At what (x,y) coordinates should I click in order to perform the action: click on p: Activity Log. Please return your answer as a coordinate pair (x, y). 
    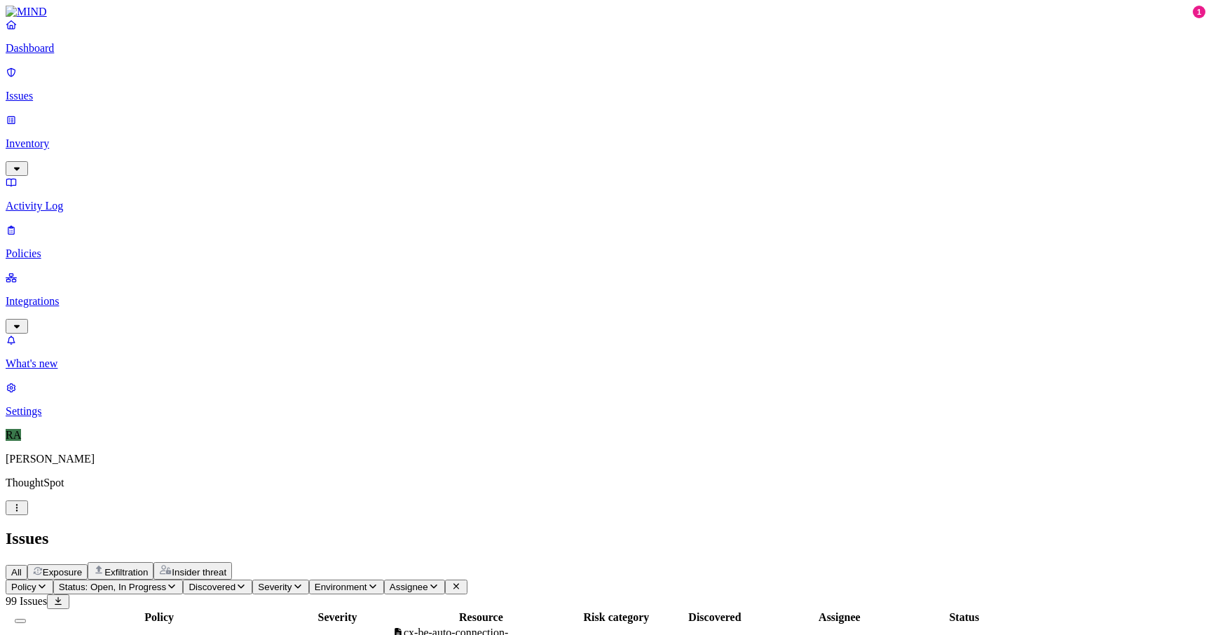
    Looking at the image, I should click on (605, 206).